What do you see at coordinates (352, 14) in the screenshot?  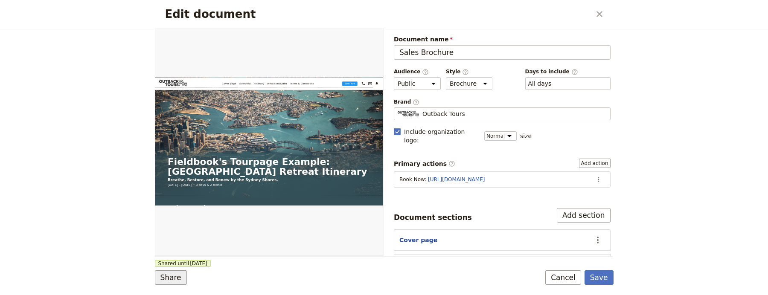 I see `a: Terms & Conditions` at bounding box center [352, 14].